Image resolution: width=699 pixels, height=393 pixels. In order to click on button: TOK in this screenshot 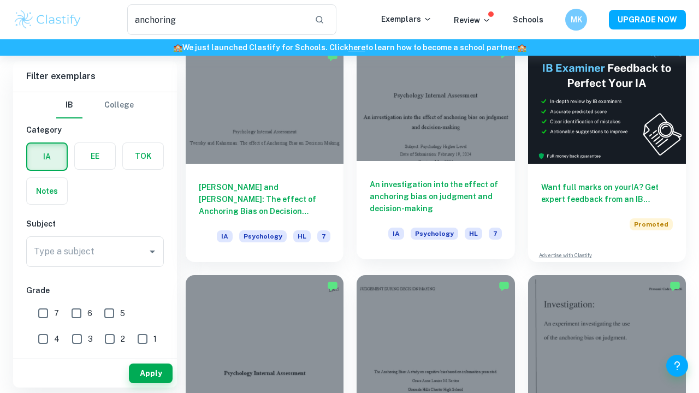, I will do `click(143, 156)`.